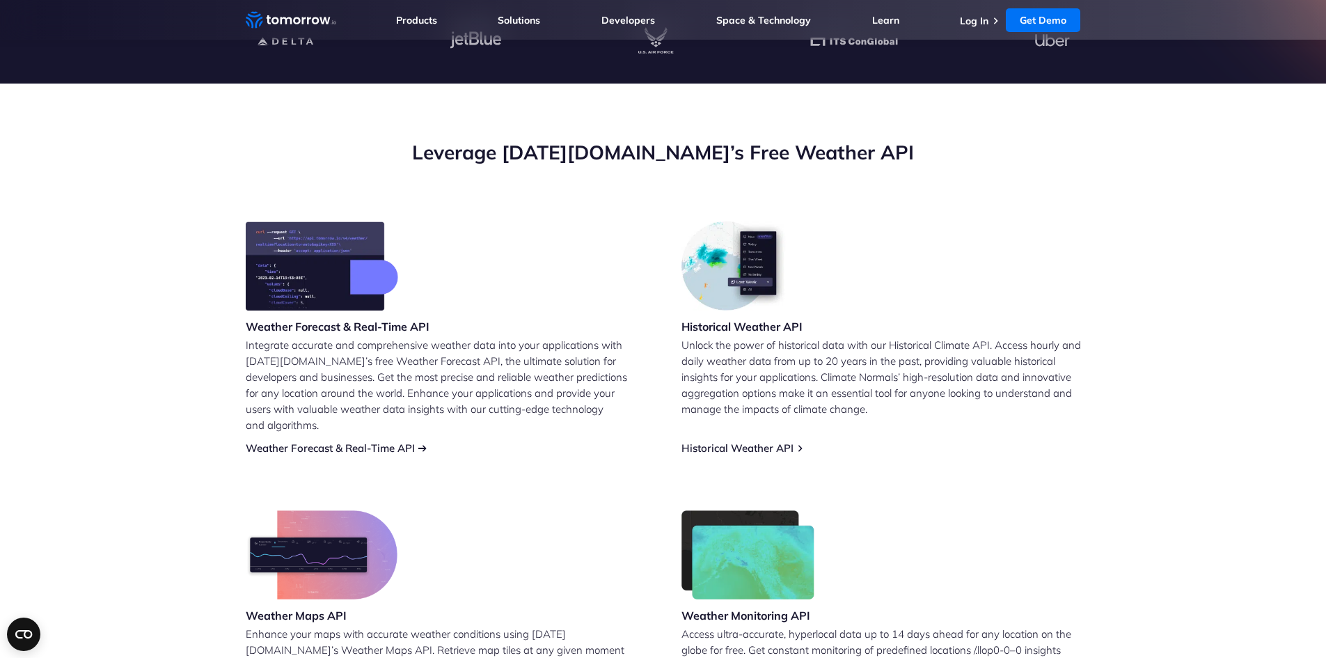 This screenshot has width=1326, height=658. I want to click on p: Unlock the power of historical data with our Historical Climate API. Access hourly and daily weat..., so click(881, 377).